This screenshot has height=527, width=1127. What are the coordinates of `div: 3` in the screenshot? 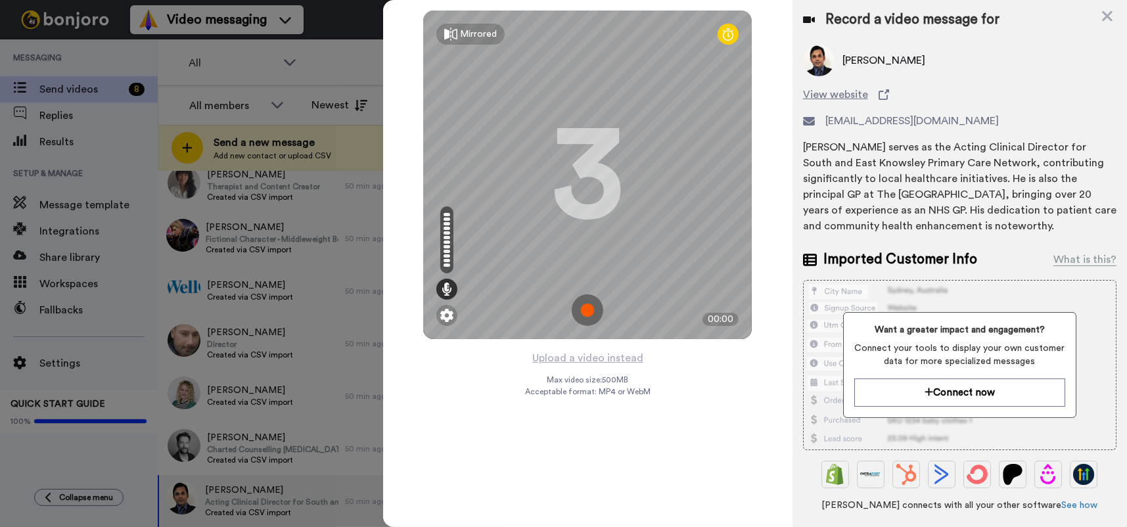 It's located at (587, 175).